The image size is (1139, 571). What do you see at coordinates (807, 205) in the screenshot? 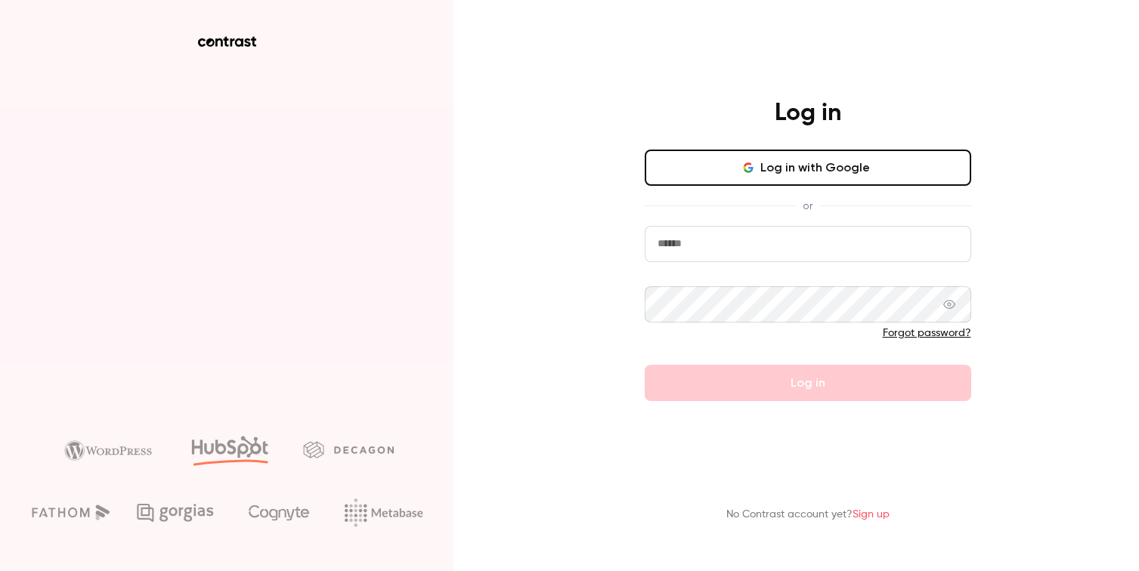
I see `span: or` at bounding box center [807, 205].